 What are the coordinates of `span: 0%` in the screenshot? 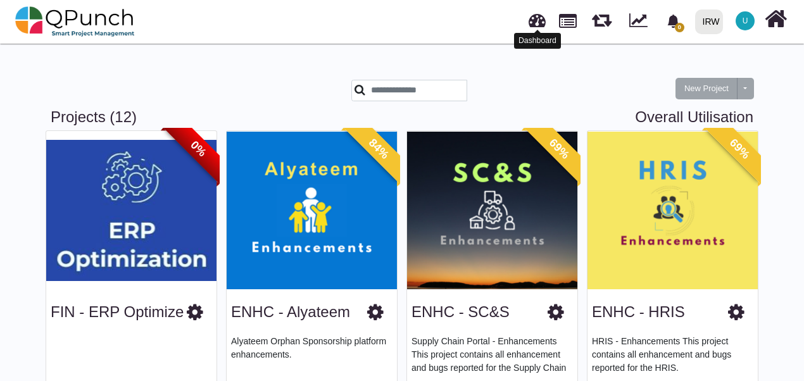 It's located at (198, 149).